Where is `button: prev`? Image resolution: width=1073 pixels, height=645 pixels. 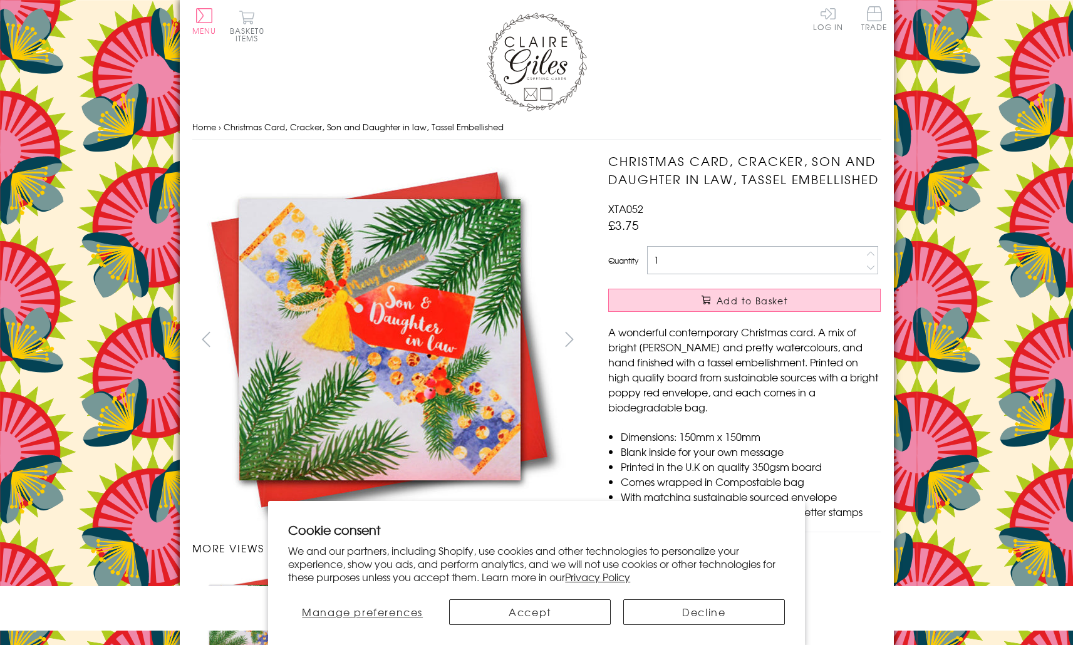 button: prev is located at coordinates (206, 339).